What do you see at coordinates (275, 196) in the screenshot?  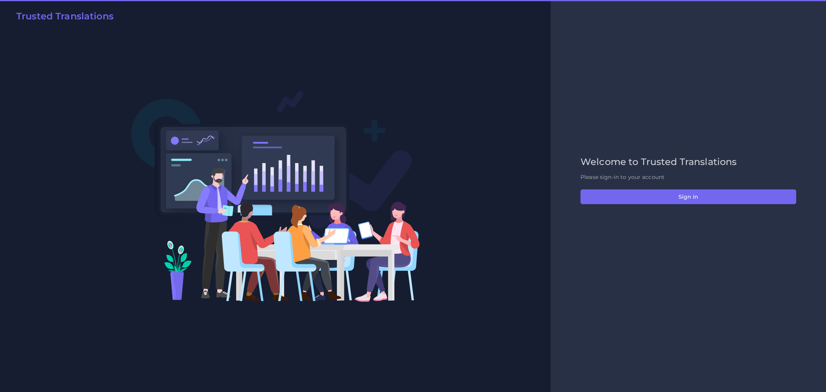 I see `img: Login V2` at bounding box center [275, 196].